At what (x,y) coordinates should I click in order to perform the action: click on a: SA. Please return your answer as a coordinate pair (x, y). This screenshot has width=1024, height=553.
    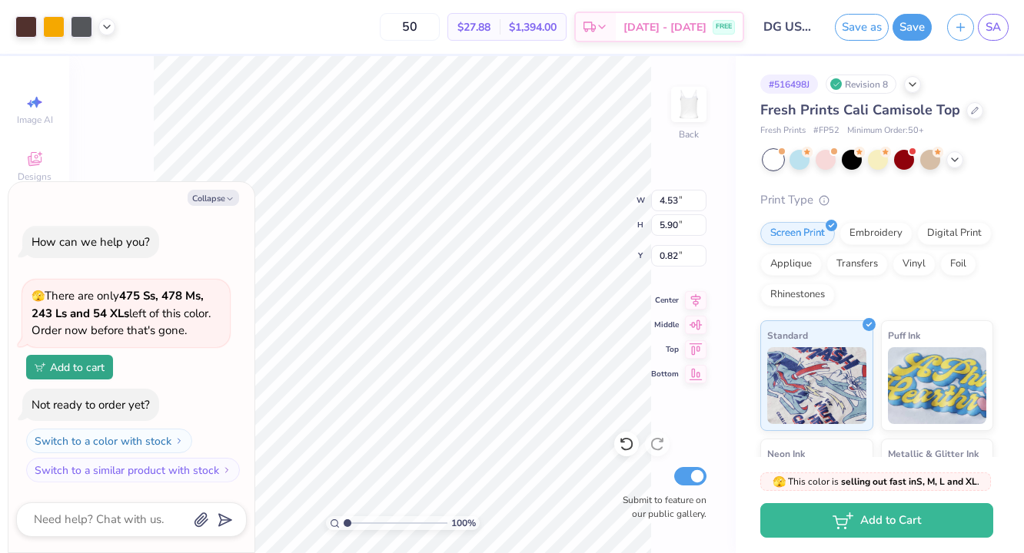
    Looking at the image, I should click on (993, 27).